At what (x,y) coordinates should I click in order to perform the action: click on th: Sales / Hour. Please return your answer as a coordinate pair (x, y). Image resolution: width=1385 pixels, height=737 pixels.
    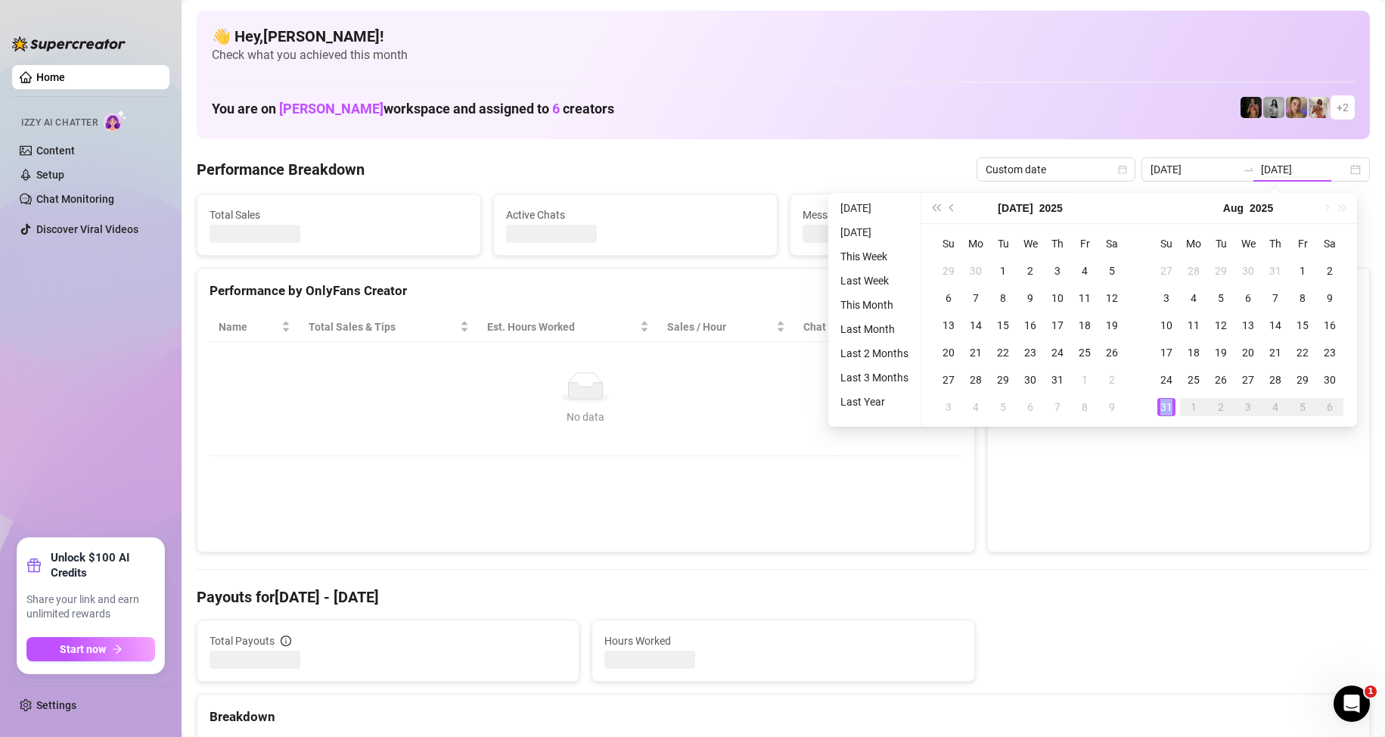
    Looking at the image, I should click on (726, 327).